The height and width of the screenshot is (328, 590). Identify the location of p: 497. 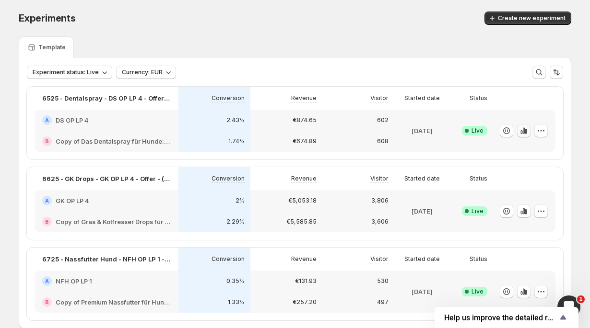
(383, 303).